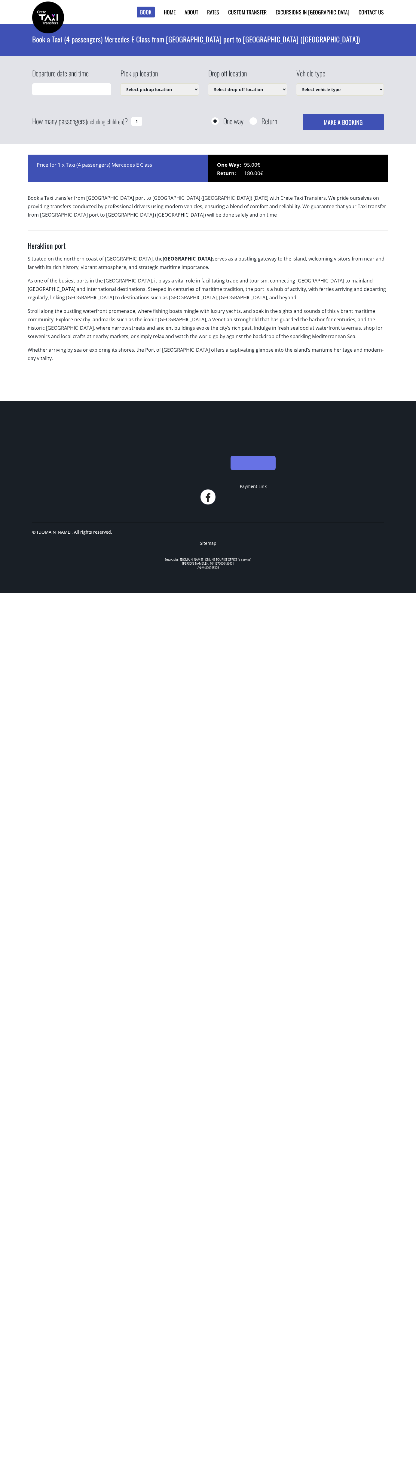 This screenshot has height=1462, width=416. What do you see at coordinates (248, 12) in the screenshot?
I see `a: Custom Transfer` at bounding box center [248, 12].